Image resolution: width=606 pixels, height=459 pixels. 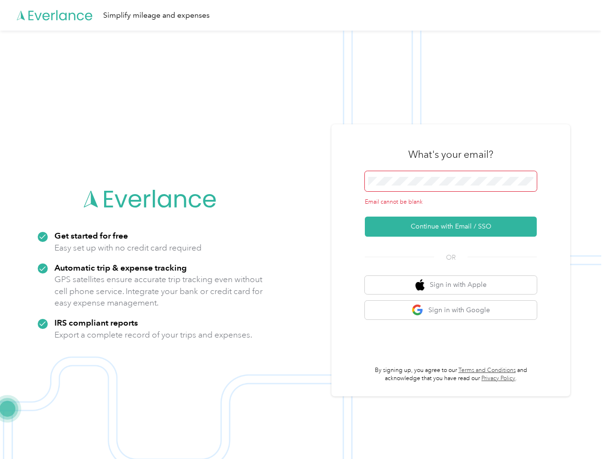 What do you see at coordinates (498, 378) in the screenshot?
I see `a: Privacy Policy` at bounding box center [498, 378].